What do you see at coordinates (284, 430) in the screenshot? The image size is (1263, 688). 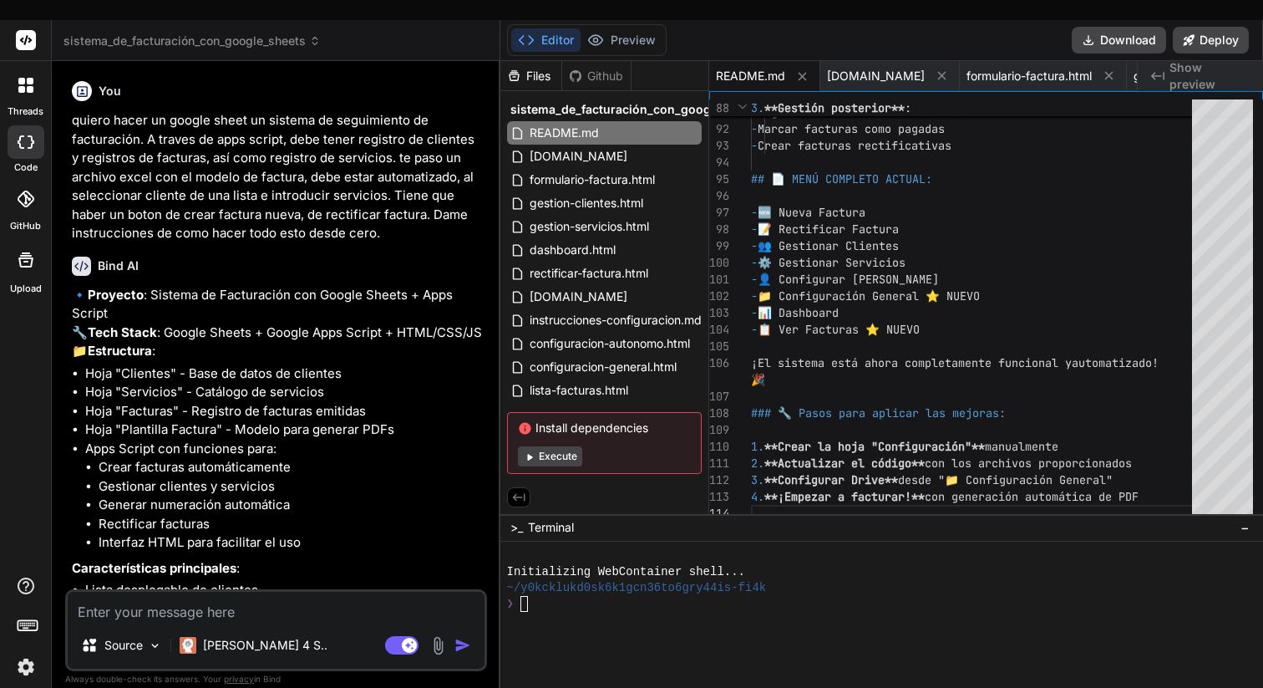 I see `li: Hoja "Plantilla Factura" - Modelo para generar PDFs` at bounding box center [284, 430].